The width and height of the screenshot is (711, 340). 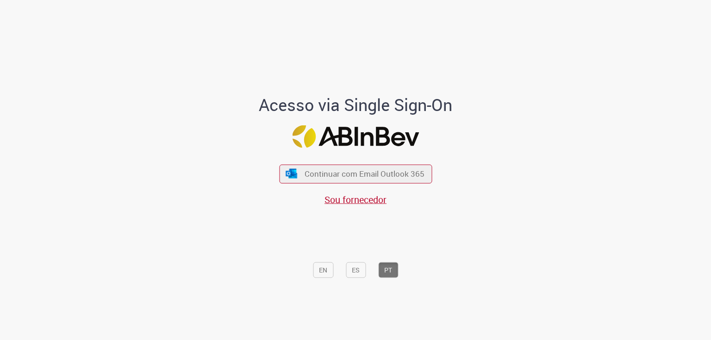 What do you see at coordinates (356, 105) in the screenshot?
I see `h1: Acesso via Single Sign-On` at bounding box center [356, 105].